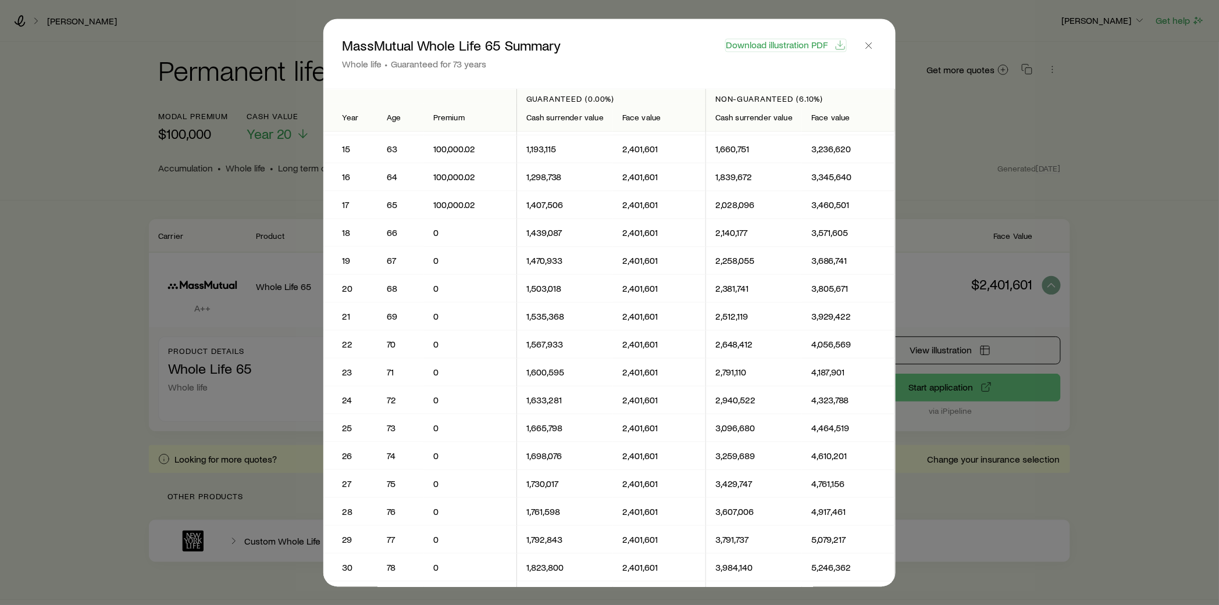  What do you see at coordinates (565, 512) in the screenshot?
I see `p: 1,761,598` at bounding box center [565, 512].